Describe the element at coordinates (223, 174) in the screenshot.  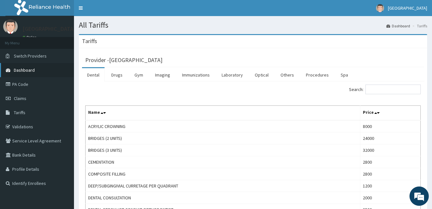
I see `td: COMPOSITE FILLING` at that location.